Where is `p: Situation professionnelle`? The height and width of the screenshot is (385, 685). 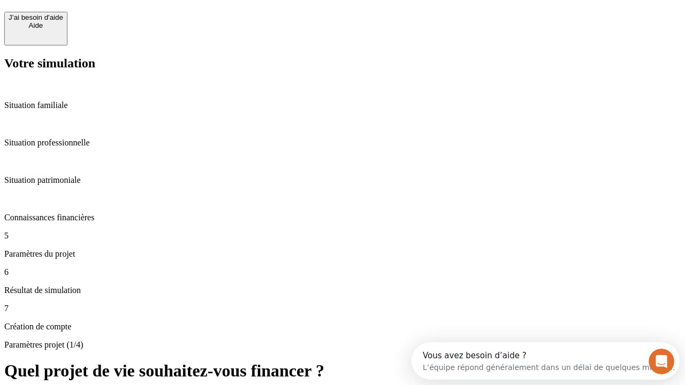
p: Situation professionnelle is located at coordinates (342, 143).